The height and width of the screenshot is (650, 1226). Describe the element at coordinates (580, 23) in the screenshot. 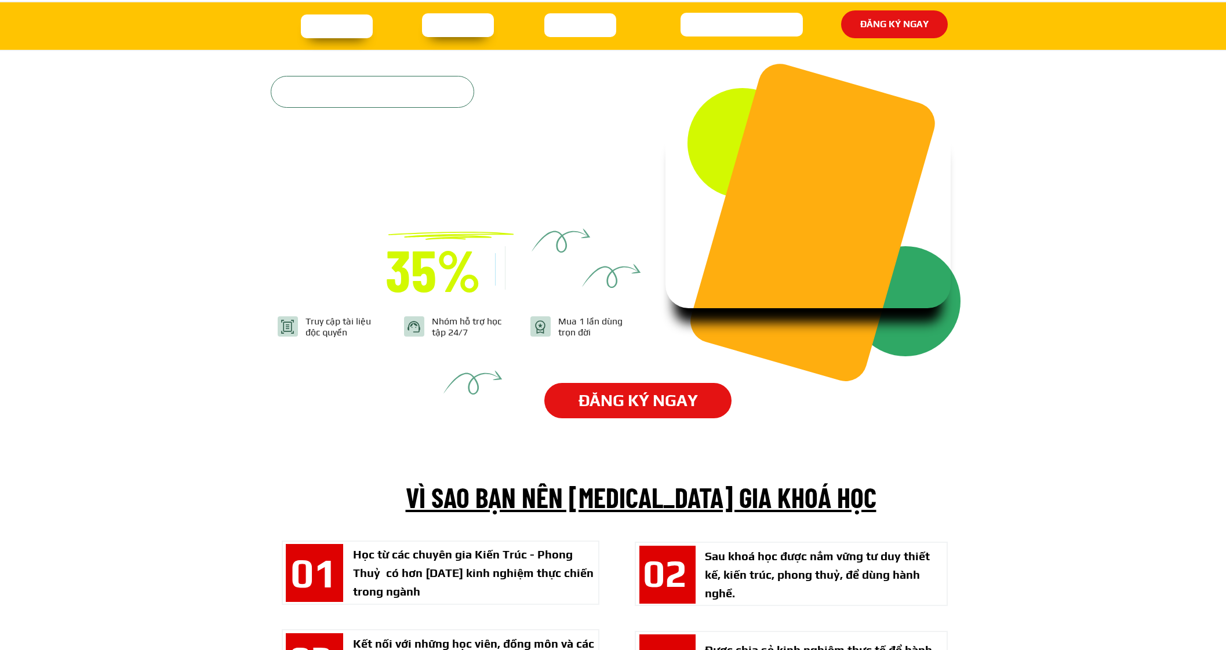

I see `h3: Review` at that location.